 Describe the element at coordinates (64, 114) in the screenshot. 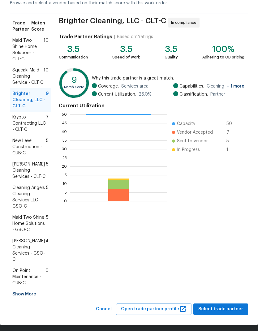

I see `text: 50` at that location.